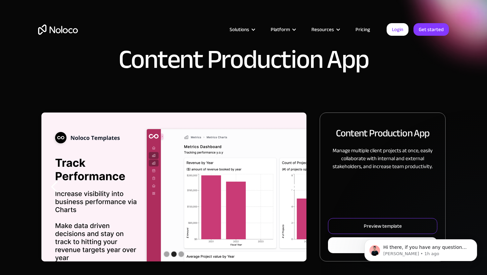 The width and height of the screenshot is (487, 275). I want to click on div: Show slide 2 of 3, so click(174, 254).